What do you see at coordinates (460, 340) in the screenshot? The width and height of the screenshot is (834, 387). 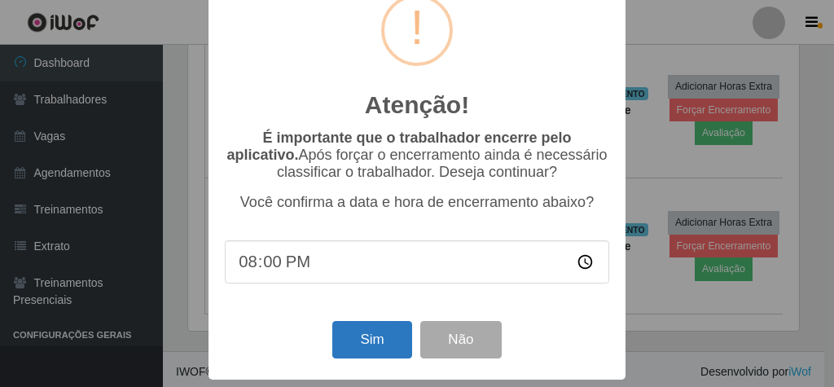 I see `button: Não` at bounding box center [460, 340].